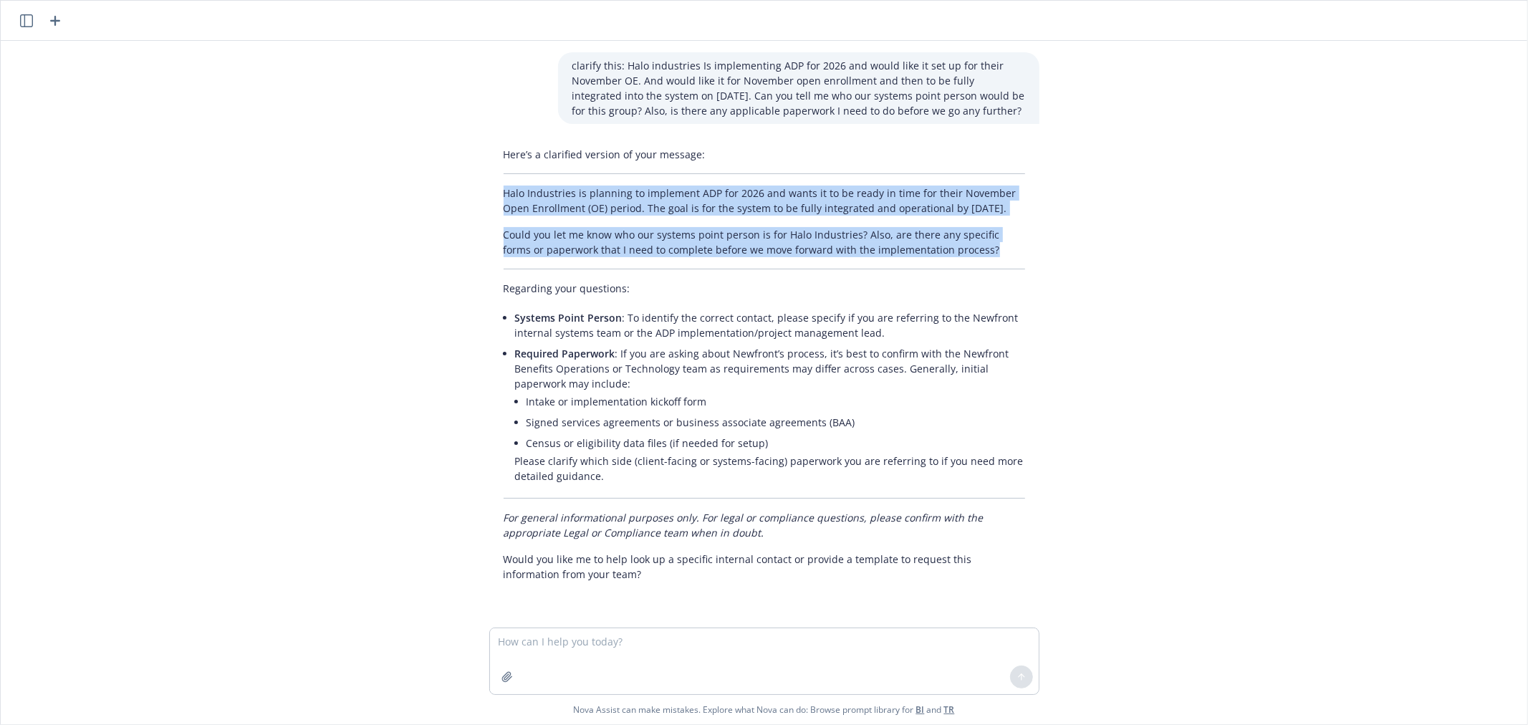  I want to click on span: Systems Point Person, so click(569, 317).